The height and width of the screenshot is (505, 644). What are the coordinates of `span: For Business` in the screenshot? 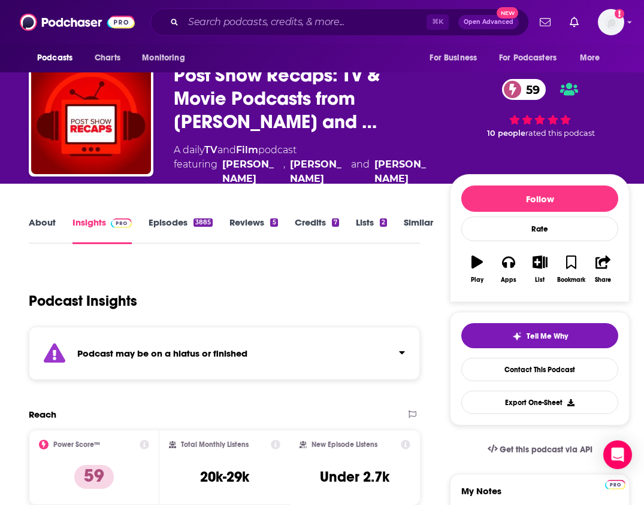 It's located at (453, 58).